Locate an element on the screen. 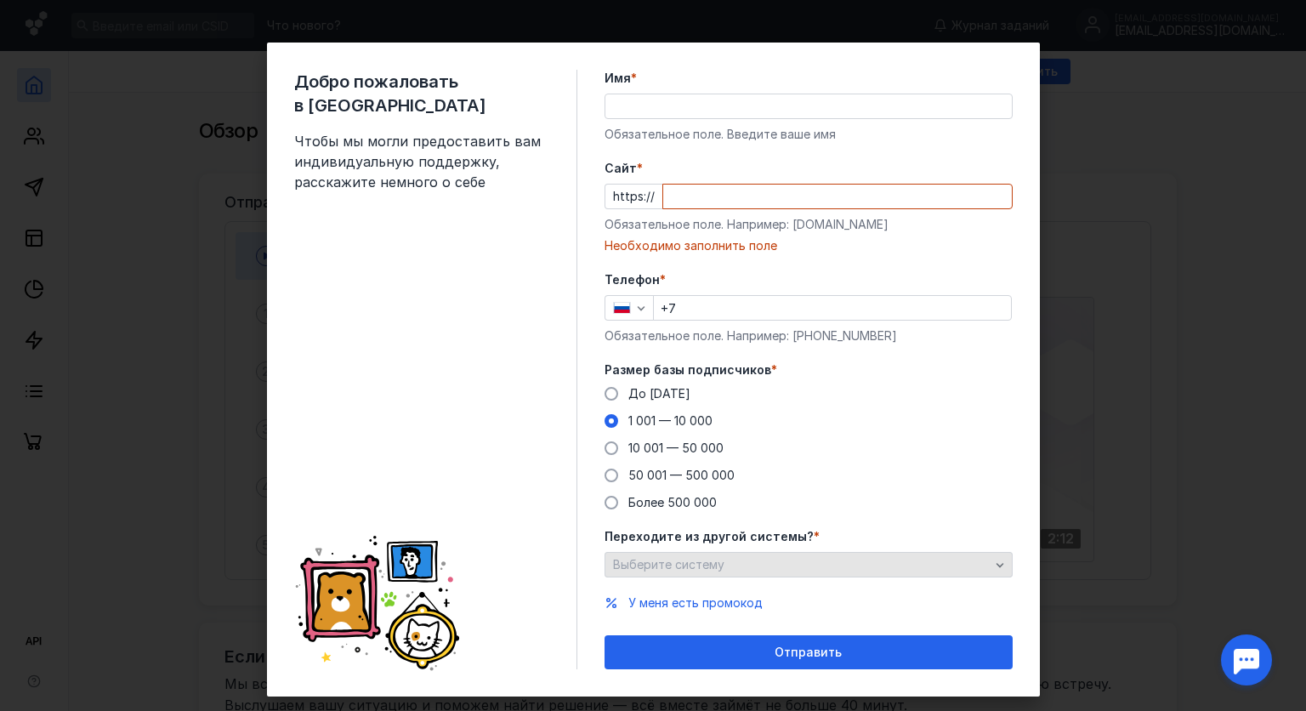 The image size is (1306, 711). span: Размер базы подписчиков is located at coordinates (688, 370).